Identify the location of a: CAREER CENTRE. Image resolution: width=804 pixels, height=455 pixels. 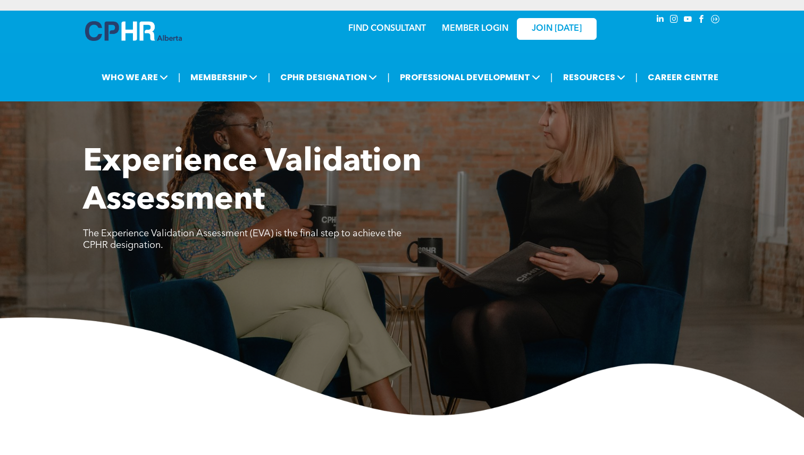
(682, 77).